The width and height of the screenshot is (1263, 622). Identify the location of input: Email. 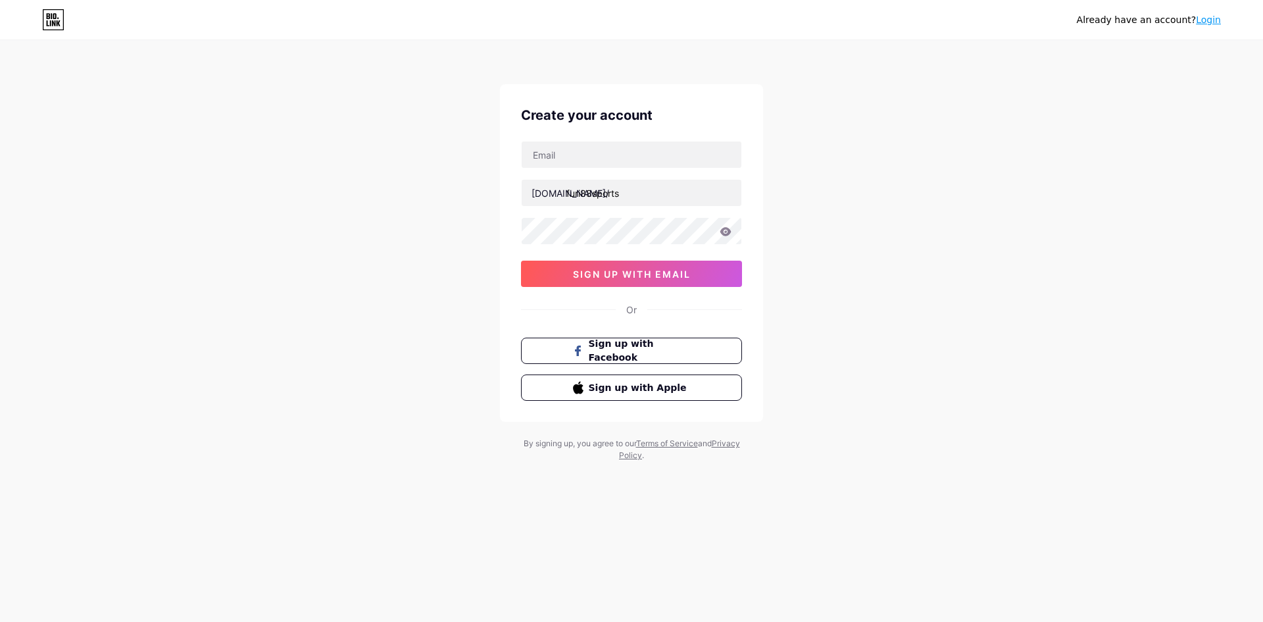
(631, 155).